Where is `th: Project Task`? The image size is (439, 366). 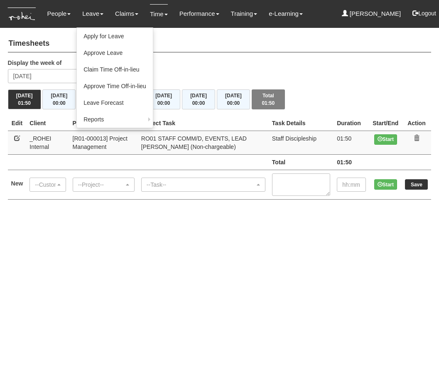 th: Project Task is located at coordinates (203, 123).